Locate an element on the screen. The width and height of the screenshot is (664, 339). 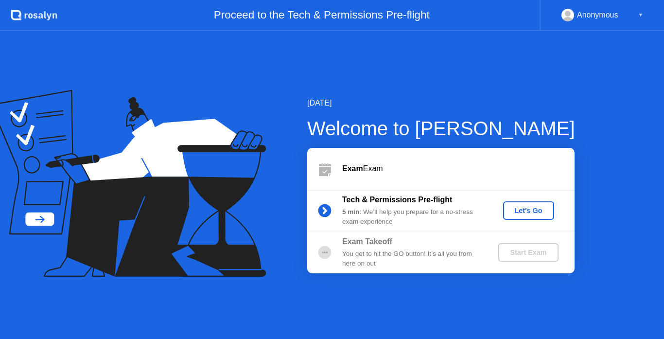
button: Let's Go is located at coordinates (528, 210).